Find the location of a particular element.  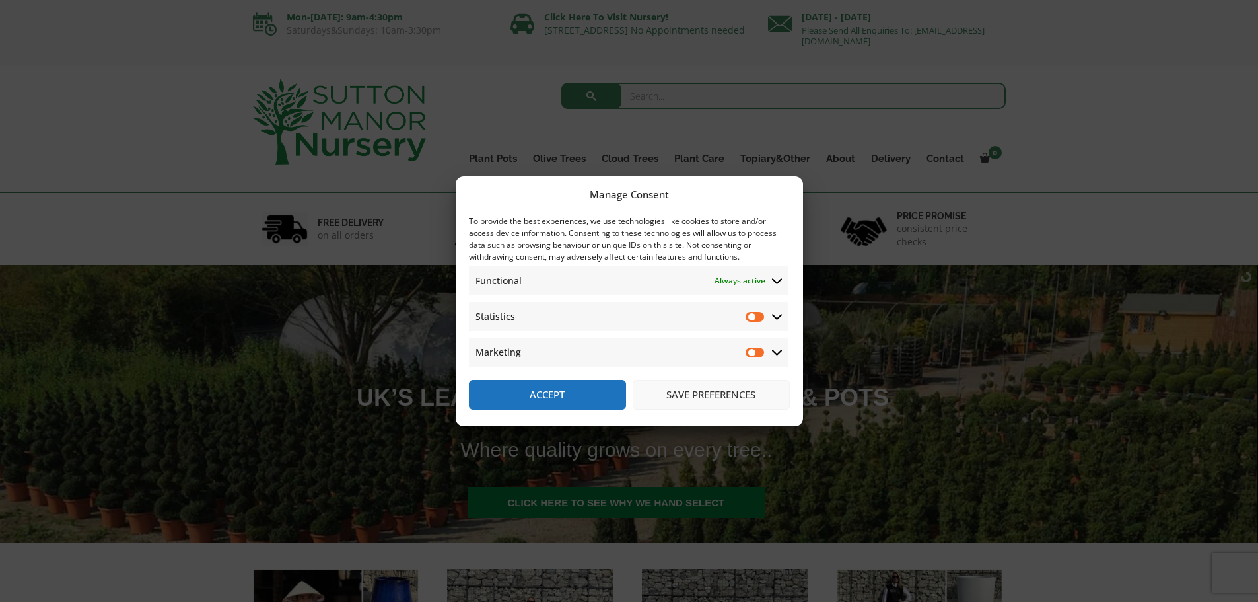

summary: Marketing is located at coordinates (629, 352).